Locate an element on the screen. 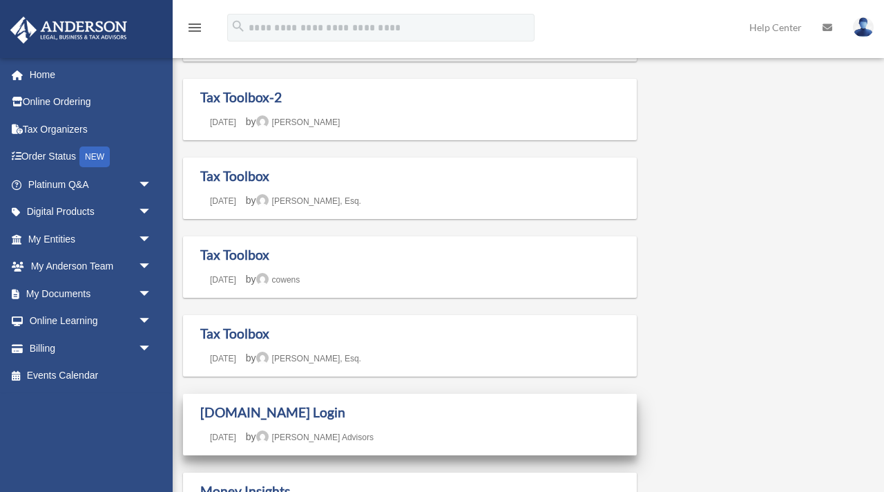 The width and height of the screenshot is (884, 492). img: Anderson Advisors Platinum Portal is located at coordinates (68, 30).